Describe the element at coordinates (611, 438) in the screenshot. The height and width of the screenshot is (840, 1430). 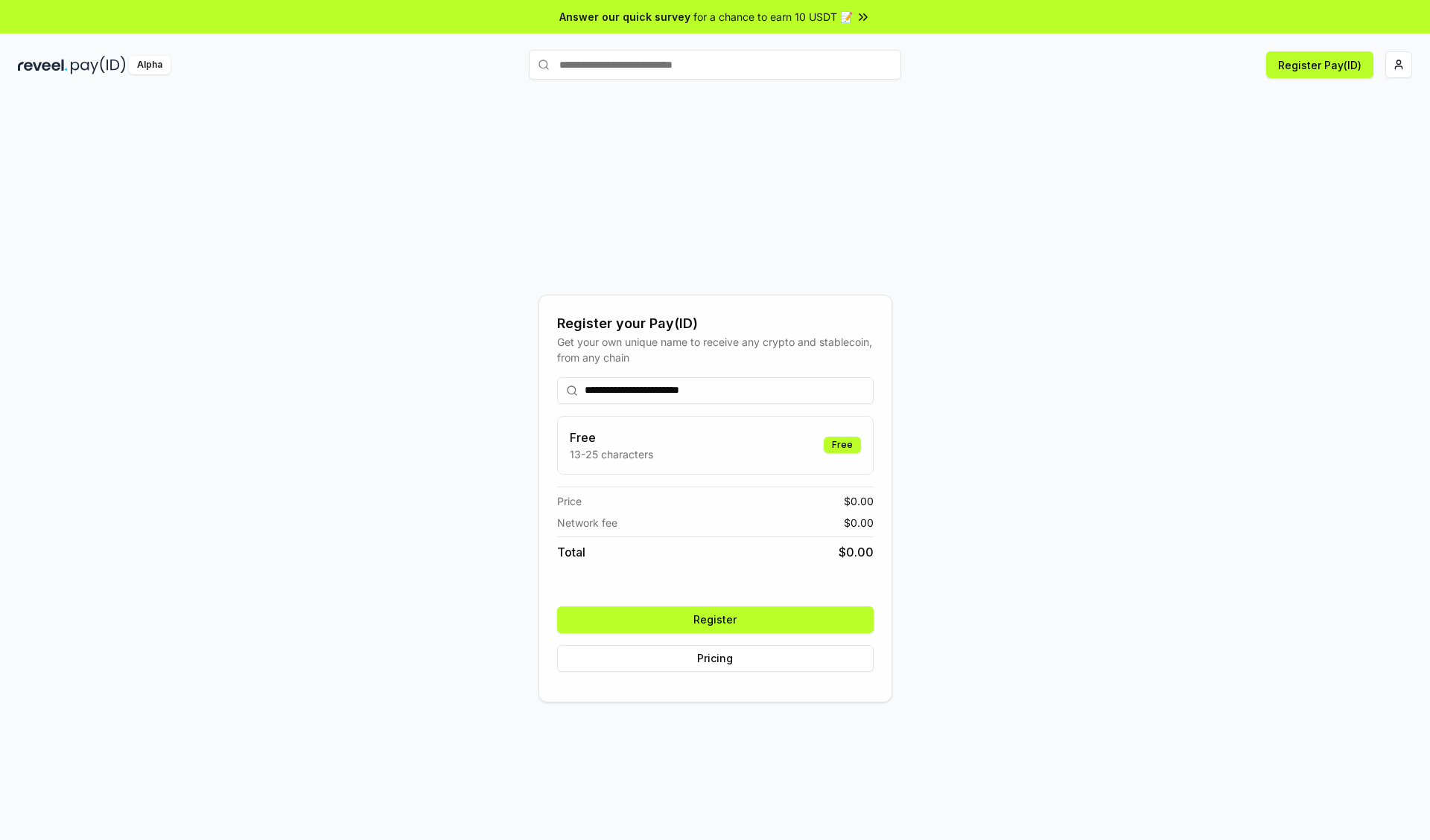
I see `h3: Free` at that location.